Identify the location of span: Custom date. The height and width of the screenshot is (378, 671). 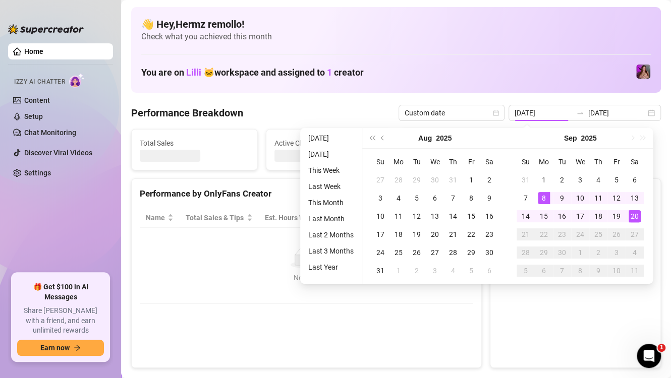
(451, 113).